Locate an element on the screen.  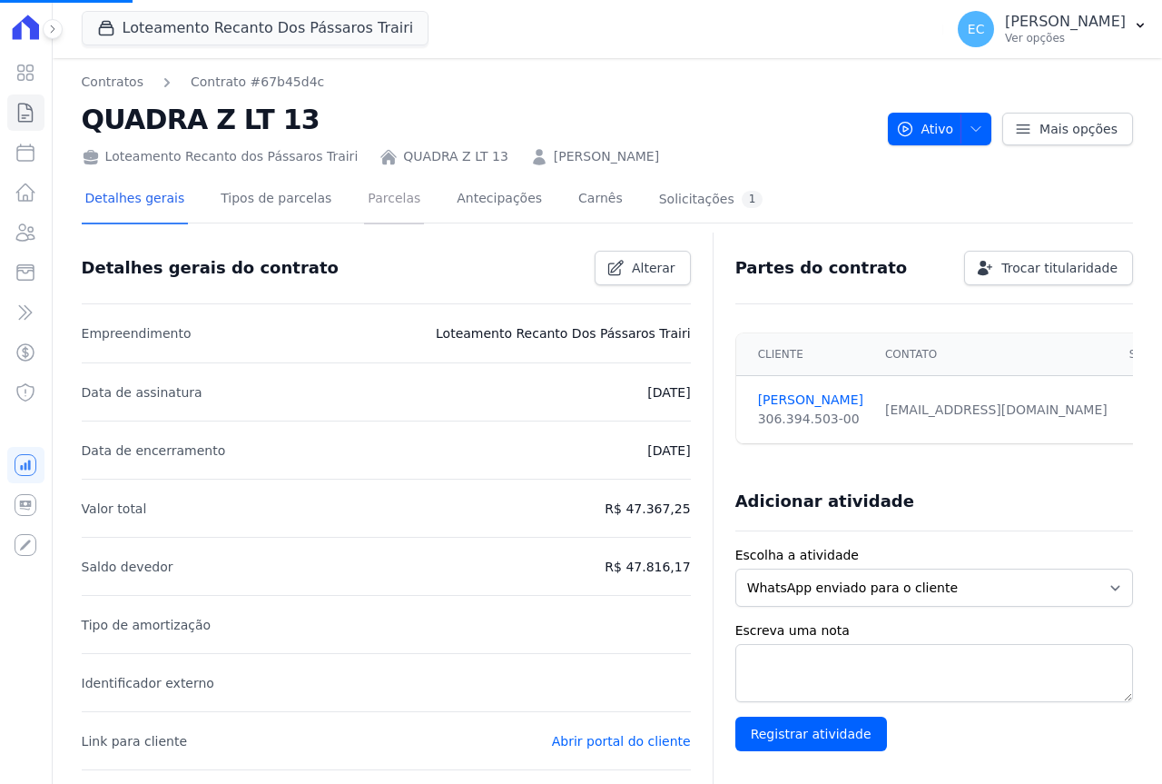
div: 306.394.503-00 is located at coordinates (811, 419).